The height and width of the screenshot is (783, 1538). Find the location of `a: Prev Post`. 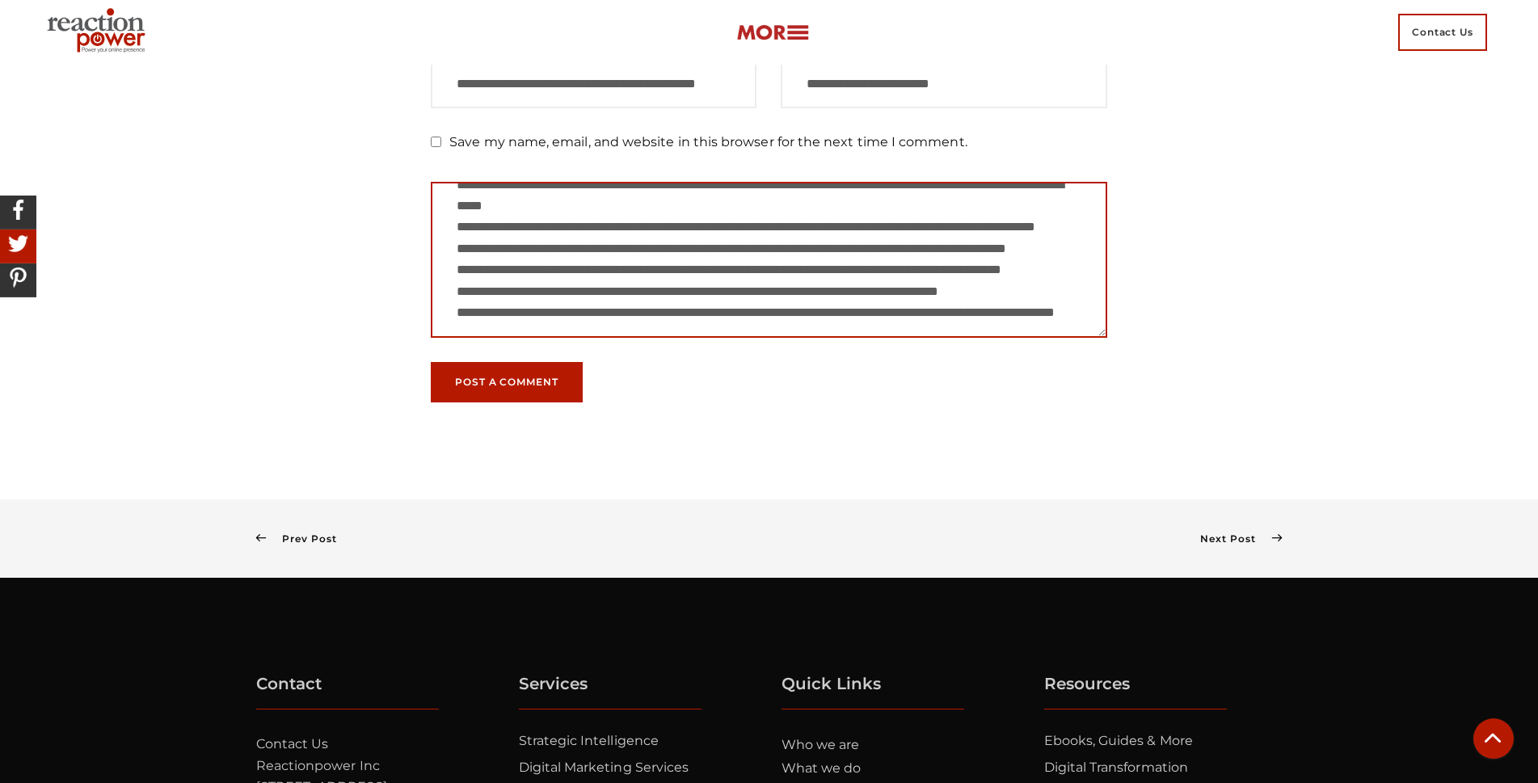

a: Prev Post is located at coordinates (297, 538).